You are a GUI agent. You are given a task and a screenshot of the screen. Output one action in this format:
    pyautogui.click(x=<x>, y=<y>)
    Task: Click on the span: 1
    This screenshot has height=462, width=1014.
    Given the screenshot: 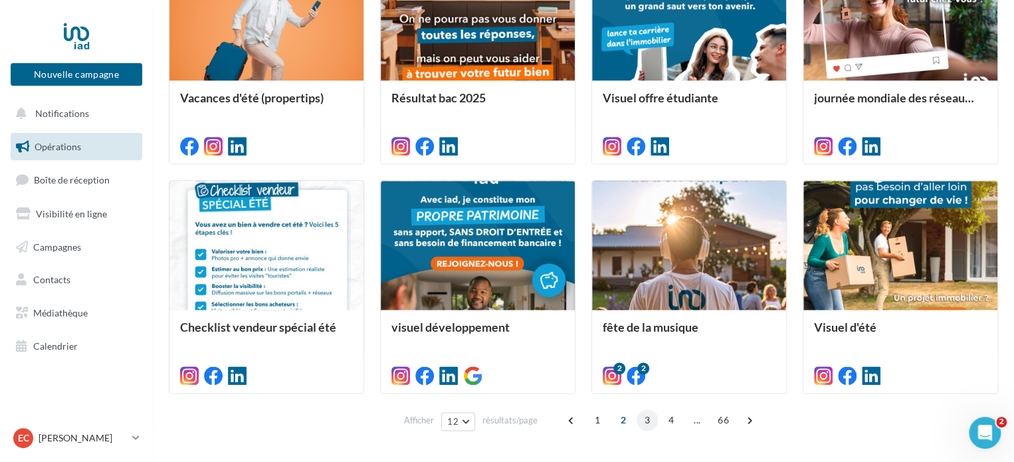 What is the action you would take?
    pyautogui.click(x=597, y=420)
    